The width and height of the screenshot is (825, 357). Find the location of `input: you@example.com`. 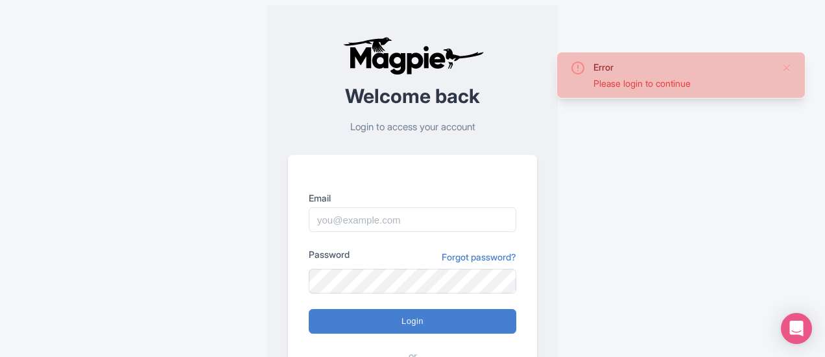

input: you@example.com is located at coordinates (413, 220).